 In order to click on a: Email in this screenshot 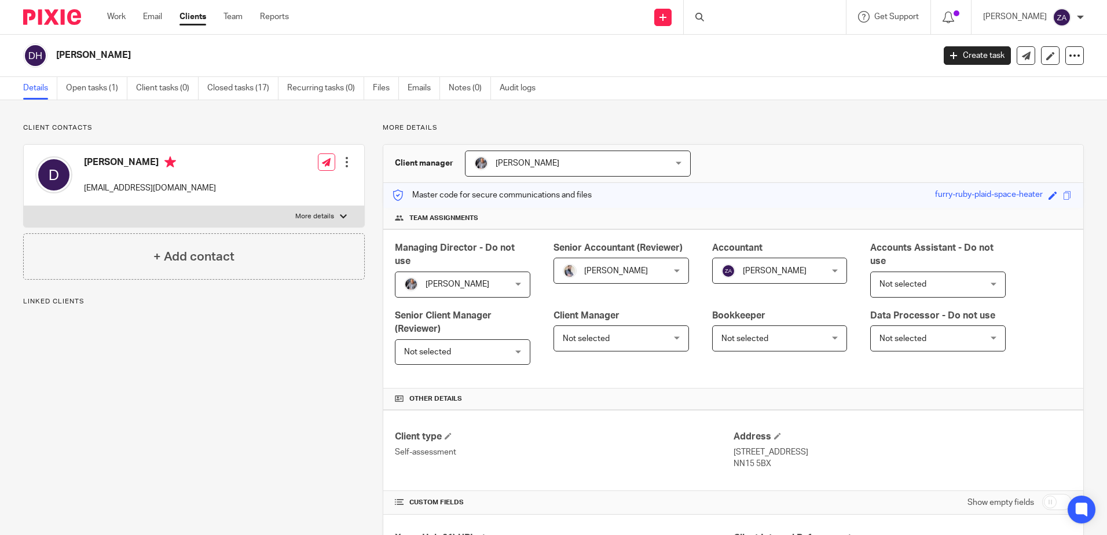, I will do `click(152, 17)`.